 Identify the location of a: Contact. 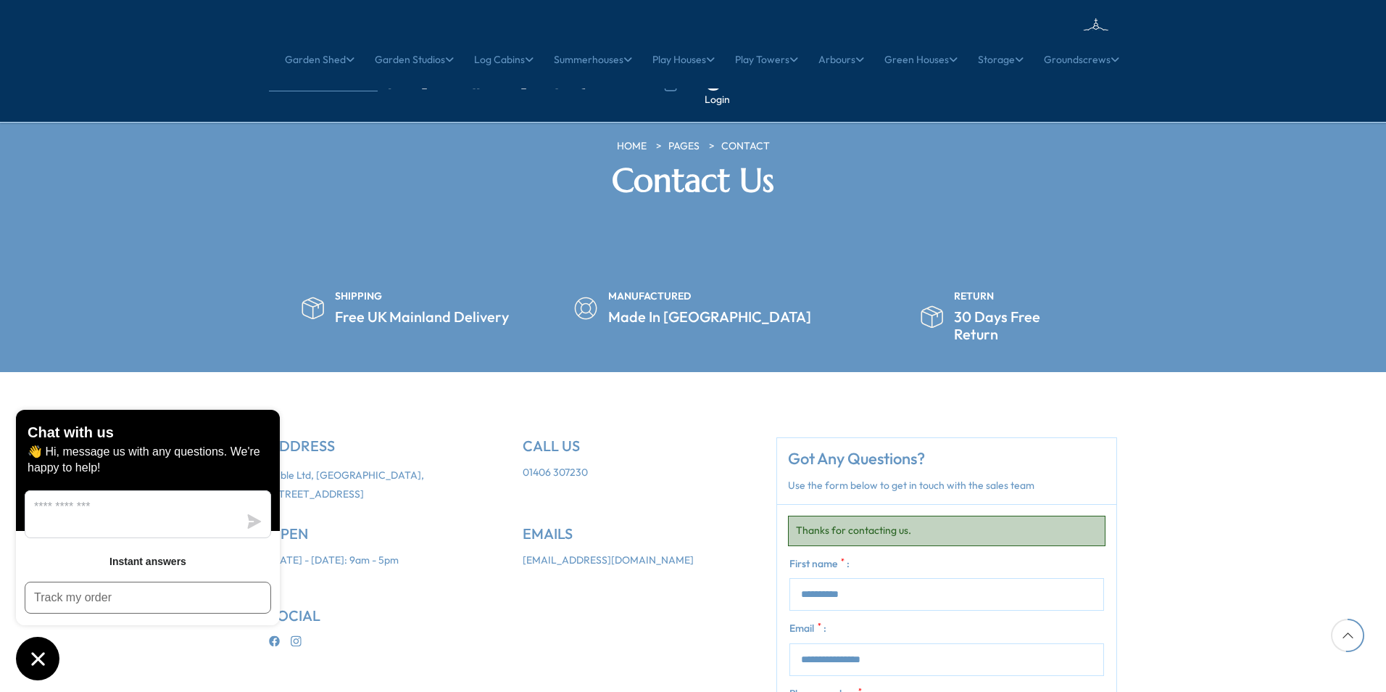
(745, 146).